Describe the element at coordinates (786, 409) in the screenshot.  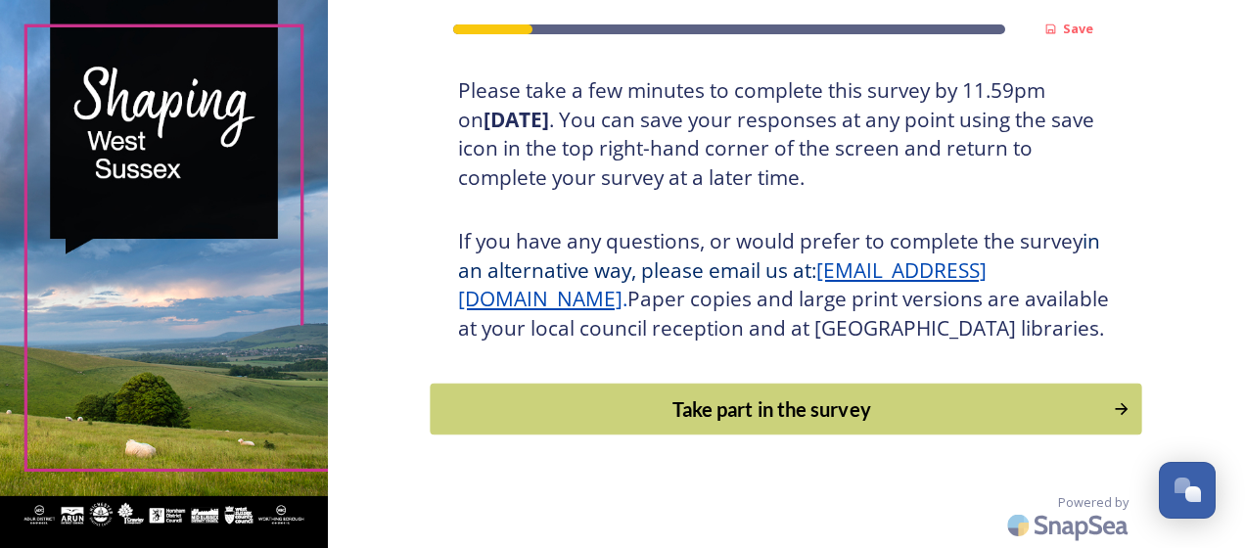
I see `button: Continue` at that location.